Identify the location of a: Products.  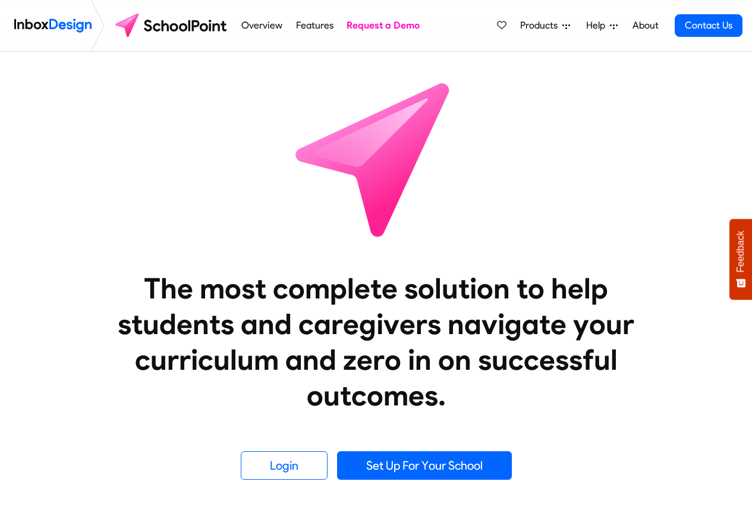
(545, 26).